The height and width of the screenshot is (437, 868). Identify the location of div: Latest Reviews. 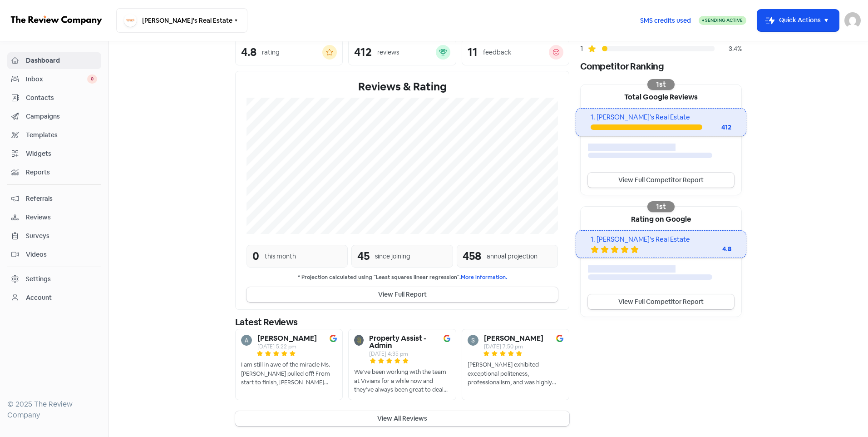
(402, 322).